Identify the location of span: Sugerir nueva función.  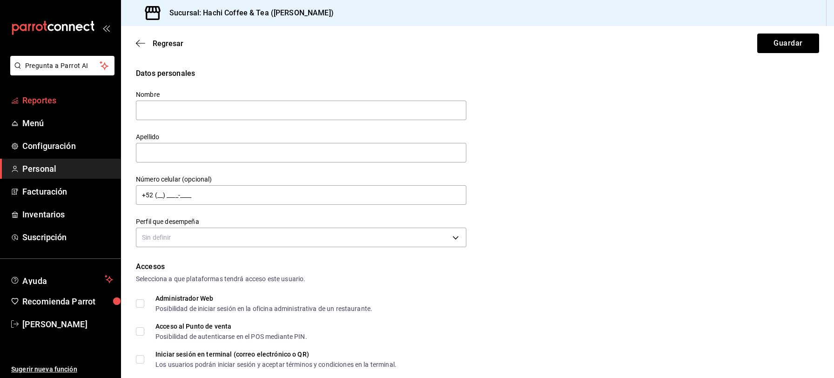
(62, 369).